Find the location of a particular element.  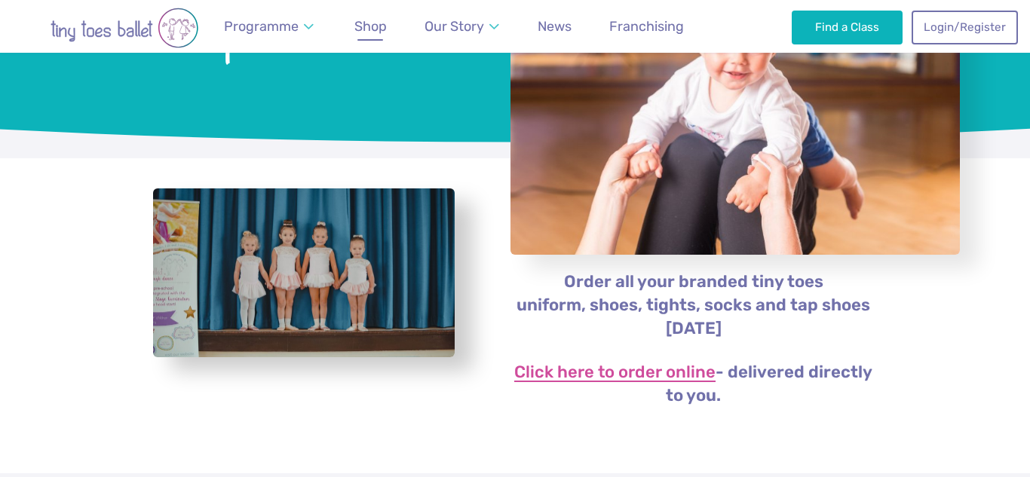

a: Click here to order online is located at coordinates (614, 373).